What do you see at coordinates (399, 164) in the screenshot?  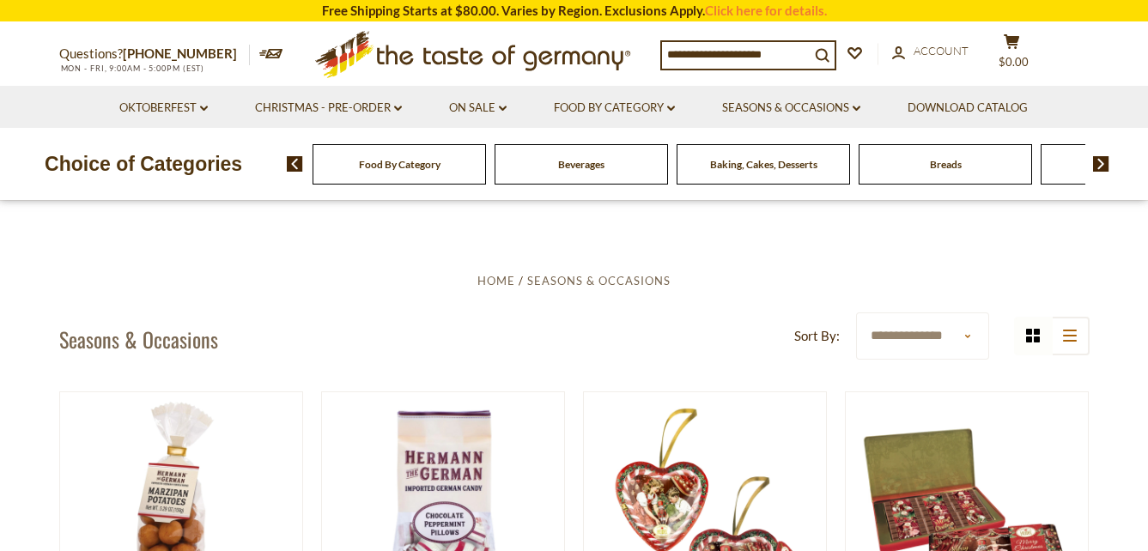 I see `span: Food By Category` at bounding box center [399, 164].